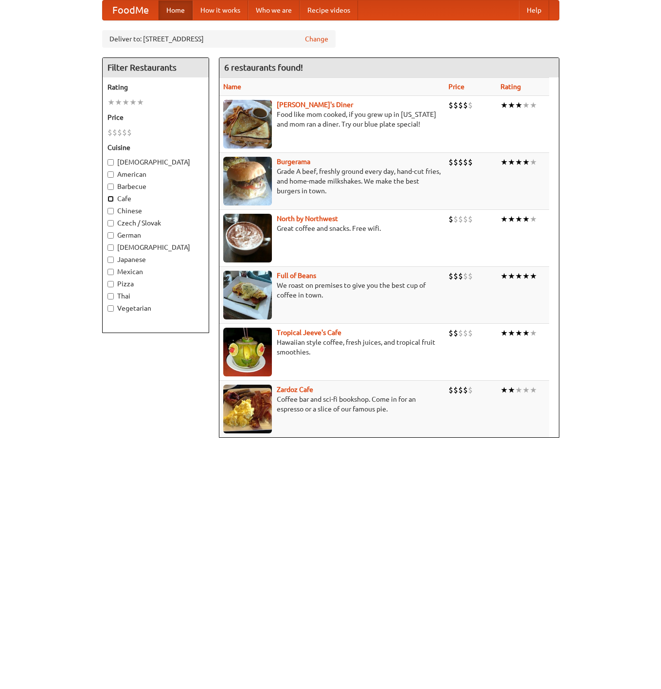 Image resolution: width=661 pixels, height=689 pixels. What do you see at coordinates (329, 10) in the screenshot?
I see `a: Recipe videos` at bounding box center [329, 10].